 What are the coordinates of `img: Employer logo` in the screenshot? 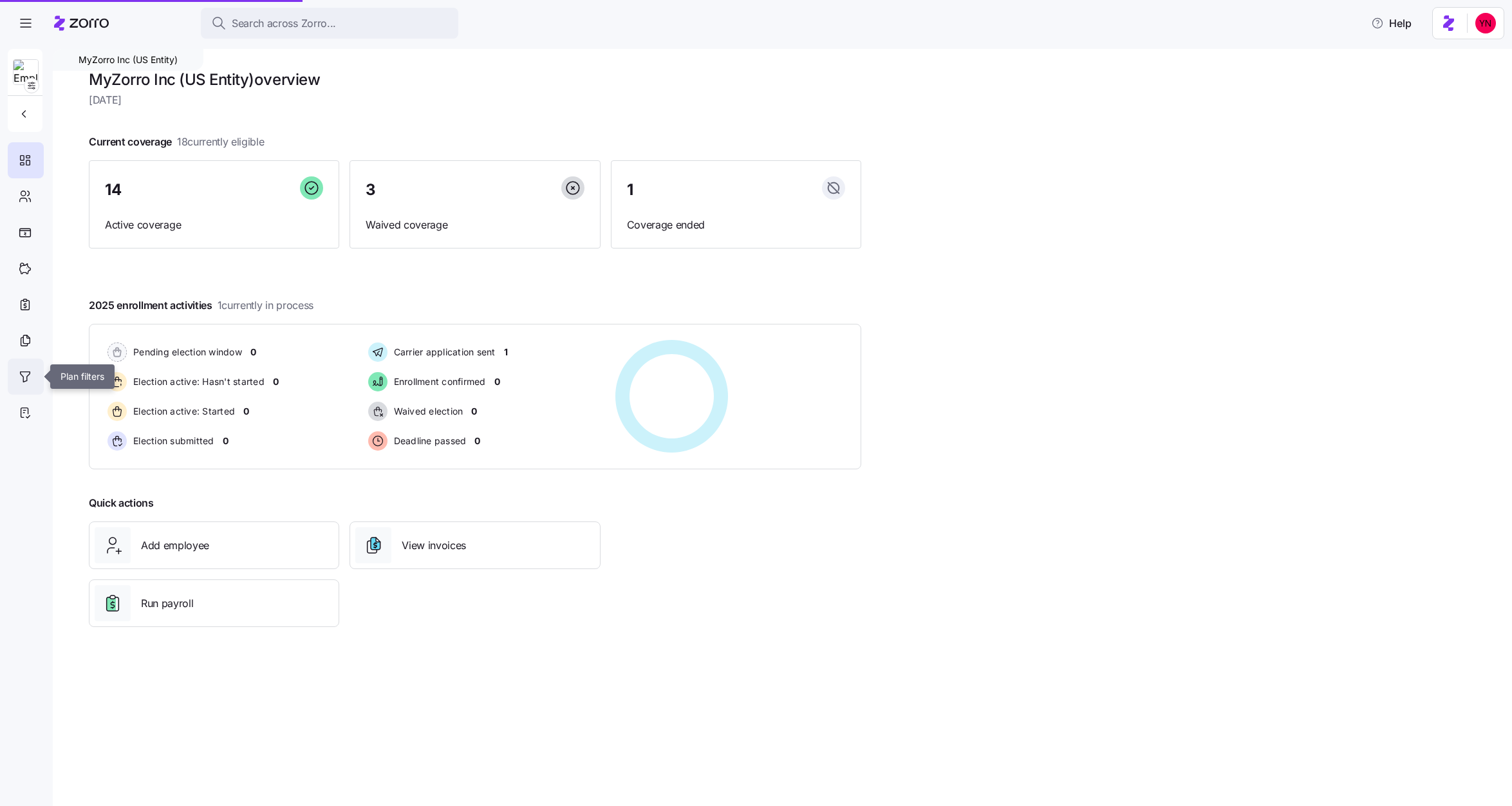 It's located at (26, 72).